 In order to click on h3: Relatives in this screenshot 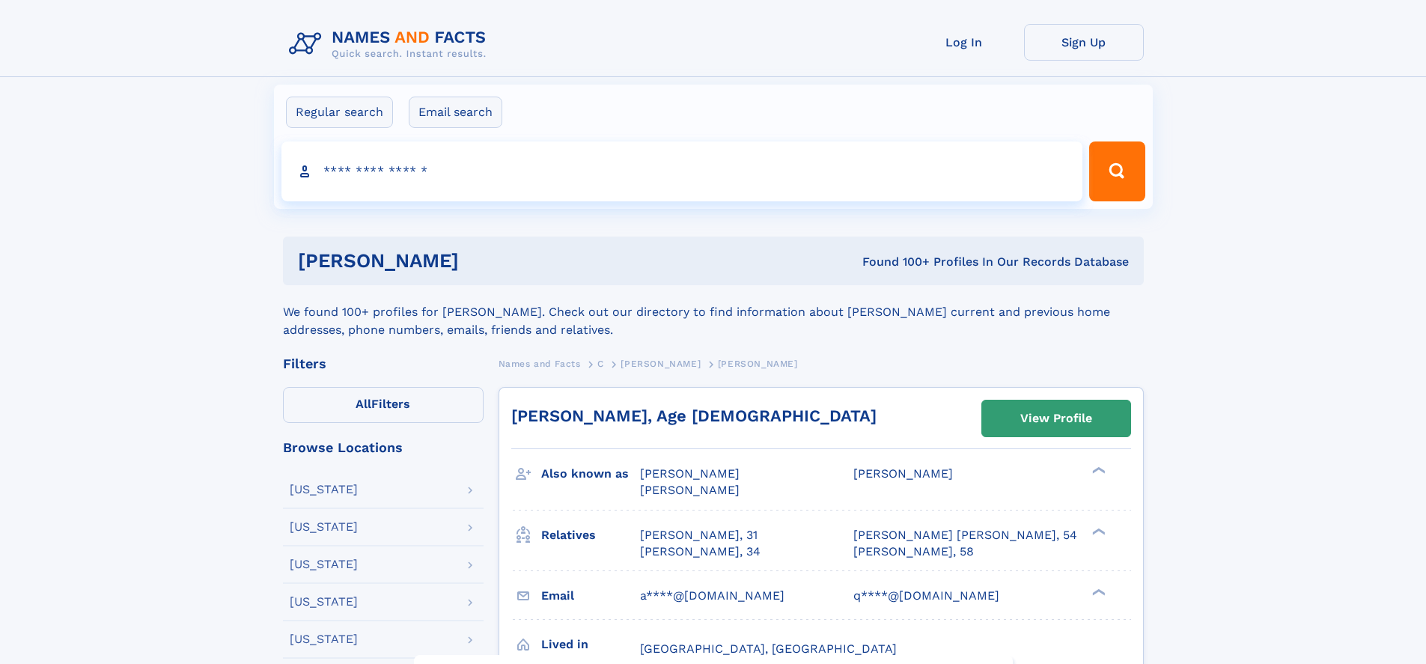, I will do `click(591, 535)`.